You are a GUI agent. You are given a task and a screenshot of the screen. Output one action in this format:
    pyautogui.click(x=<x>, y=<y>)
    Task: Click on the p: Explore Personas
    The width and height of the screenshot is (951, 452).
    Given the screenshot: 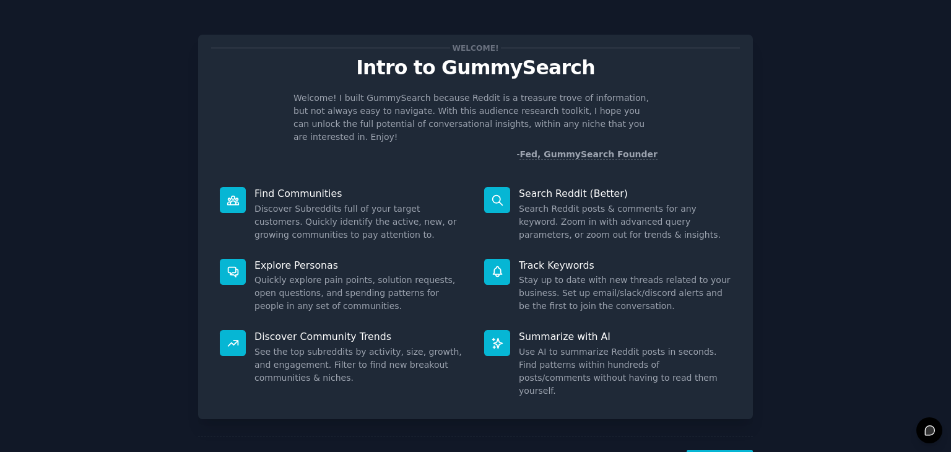 What is the action you would take?
    pyautogui.click(x=360, y=265)
    